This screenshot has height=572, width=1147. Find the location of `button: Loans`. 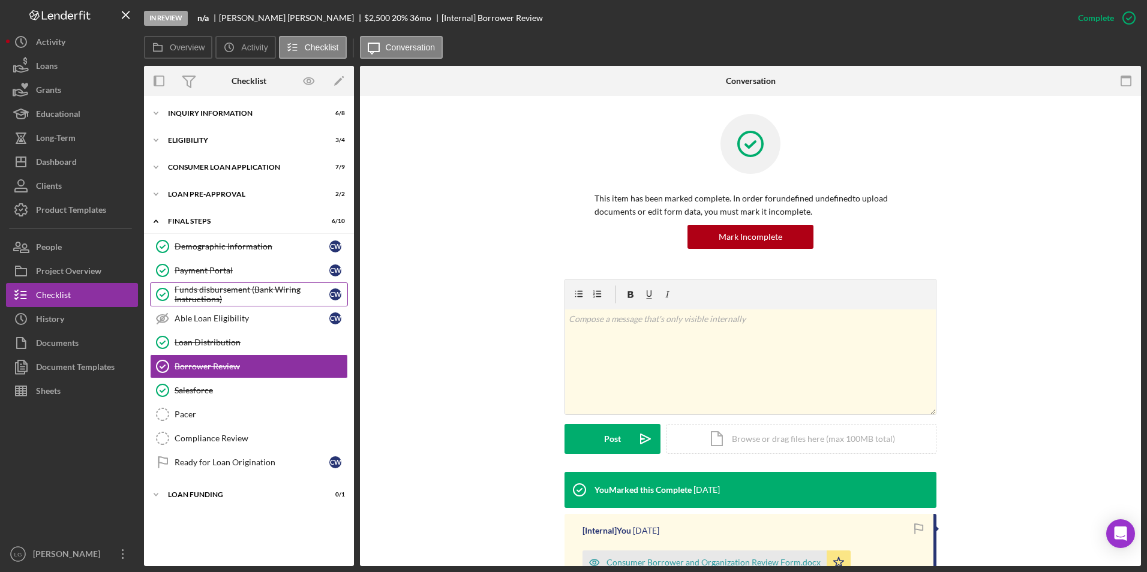

button: Loans is located at coordinates (72, 66).